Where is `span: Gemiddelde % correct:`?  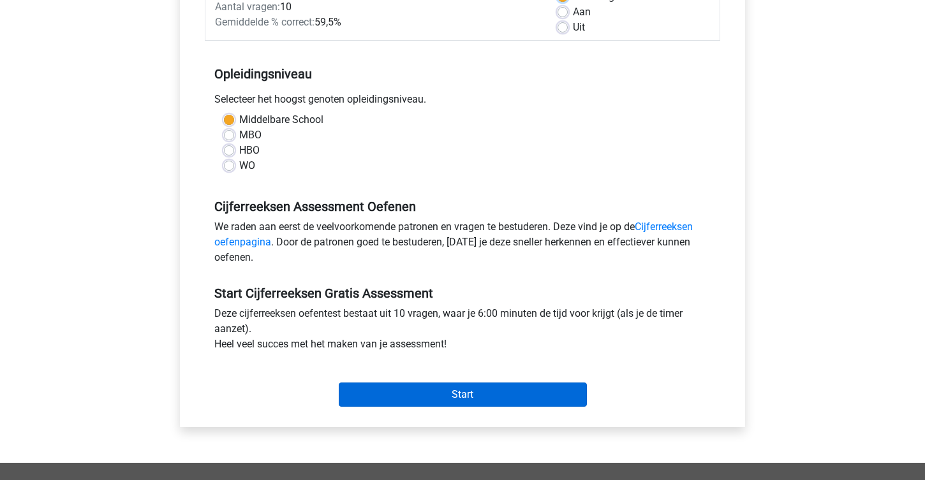
span: Gemiddelde % correct: is located at coordinates (265, 22).